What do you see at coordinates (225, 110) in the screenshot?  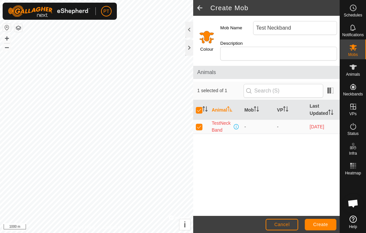 I see `th: Animal` at bounding box center [225, 110].